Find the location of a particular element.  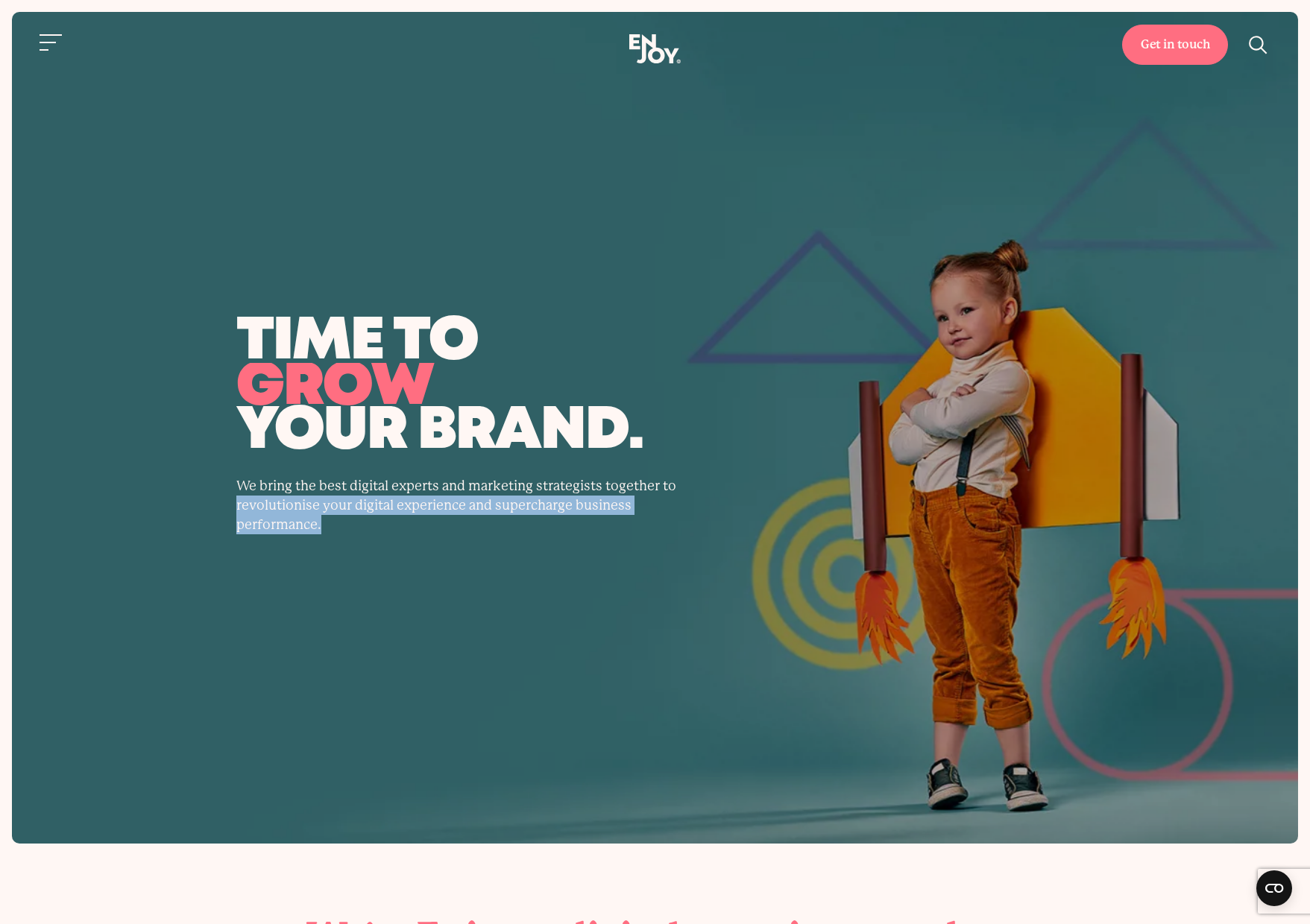

span: time to is located at coordinates (655, 342).